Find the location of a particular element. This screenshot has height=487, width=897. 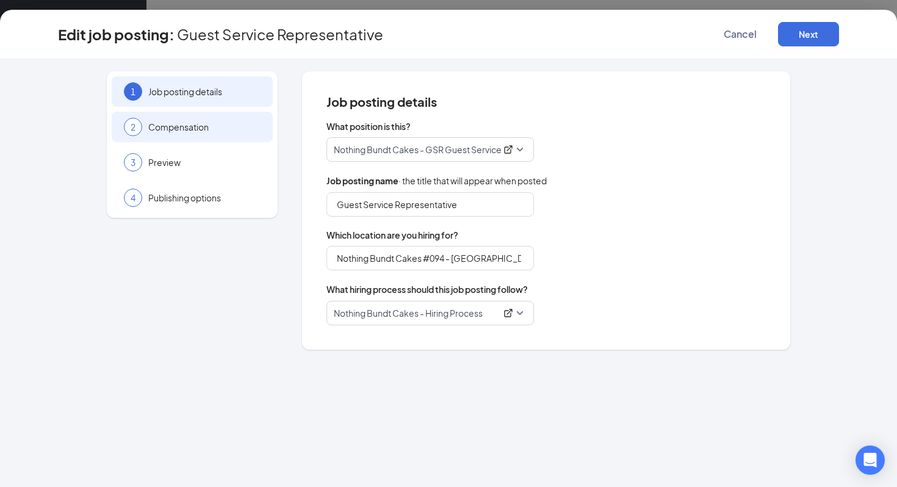

h3: Edit job posting: is located at coordinates (116, 34).